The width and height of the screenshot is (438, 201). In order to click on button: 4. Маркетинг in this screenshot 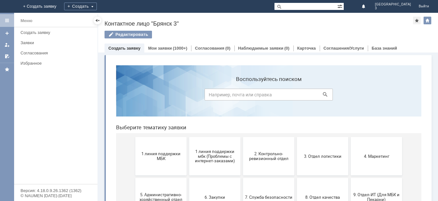, I will do `click(265, 96)`.